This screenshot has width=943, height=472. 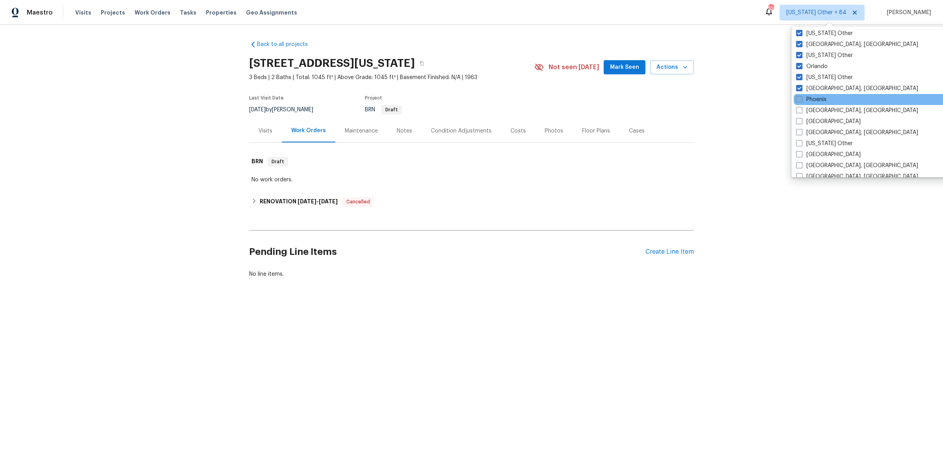 What do you see at coordinates (554, 131) in the screenshot?
I see `div: Photos` at bounding box center [554, 131].